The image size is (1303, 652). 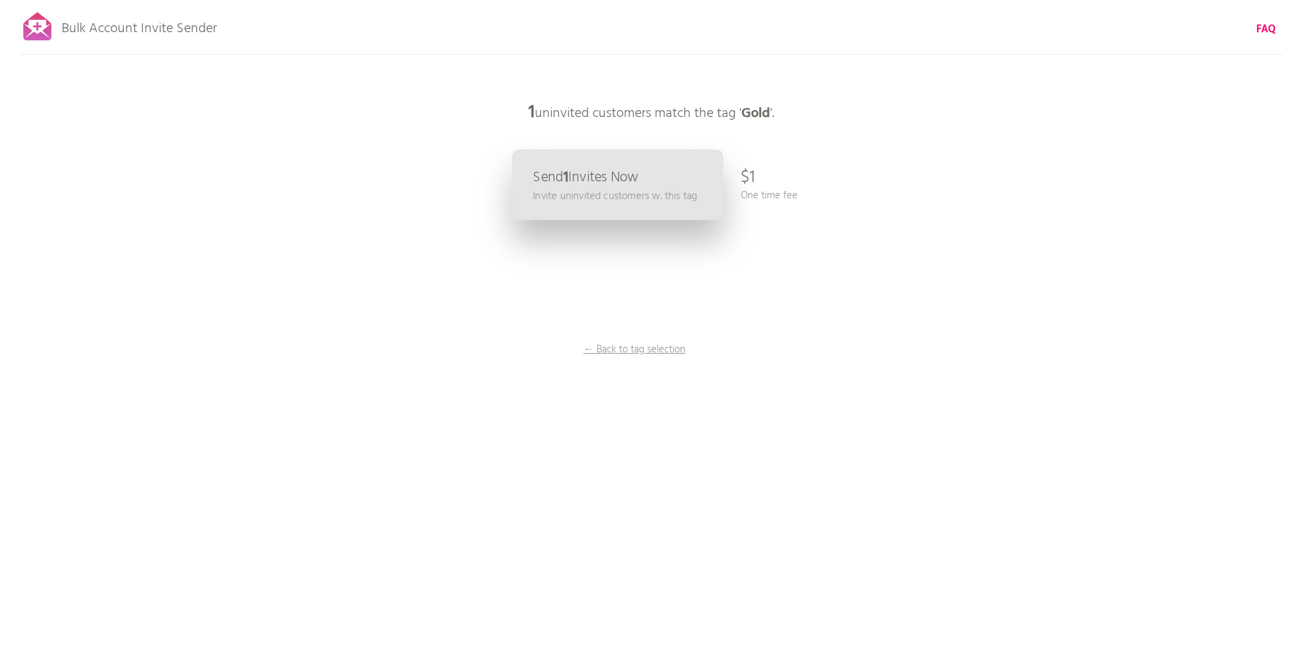 I want to click on a: FAQ, so click(x=1266, y=29).